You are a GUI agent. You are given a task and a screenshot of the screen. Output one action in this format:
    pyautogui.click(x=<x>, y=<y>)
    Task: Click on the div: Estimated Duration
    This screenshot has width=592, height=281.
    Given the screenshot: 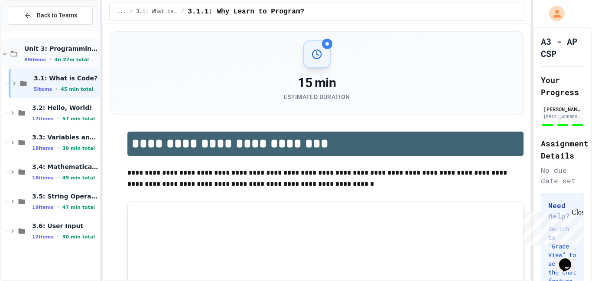 What is the action you would take?
    pyautogui.click(x=317, y=97)
    